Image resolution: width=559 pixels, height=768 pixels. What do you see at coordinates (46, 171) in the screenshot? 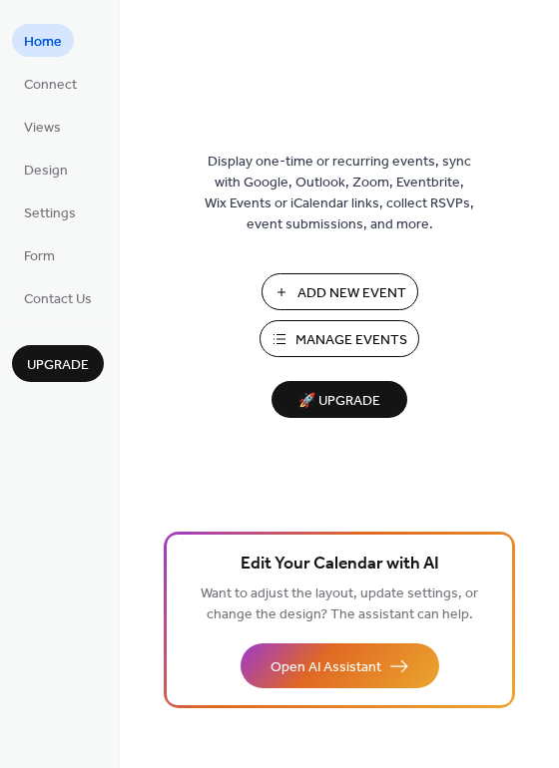
I see `span: Design` at bounding box center [46, 171].